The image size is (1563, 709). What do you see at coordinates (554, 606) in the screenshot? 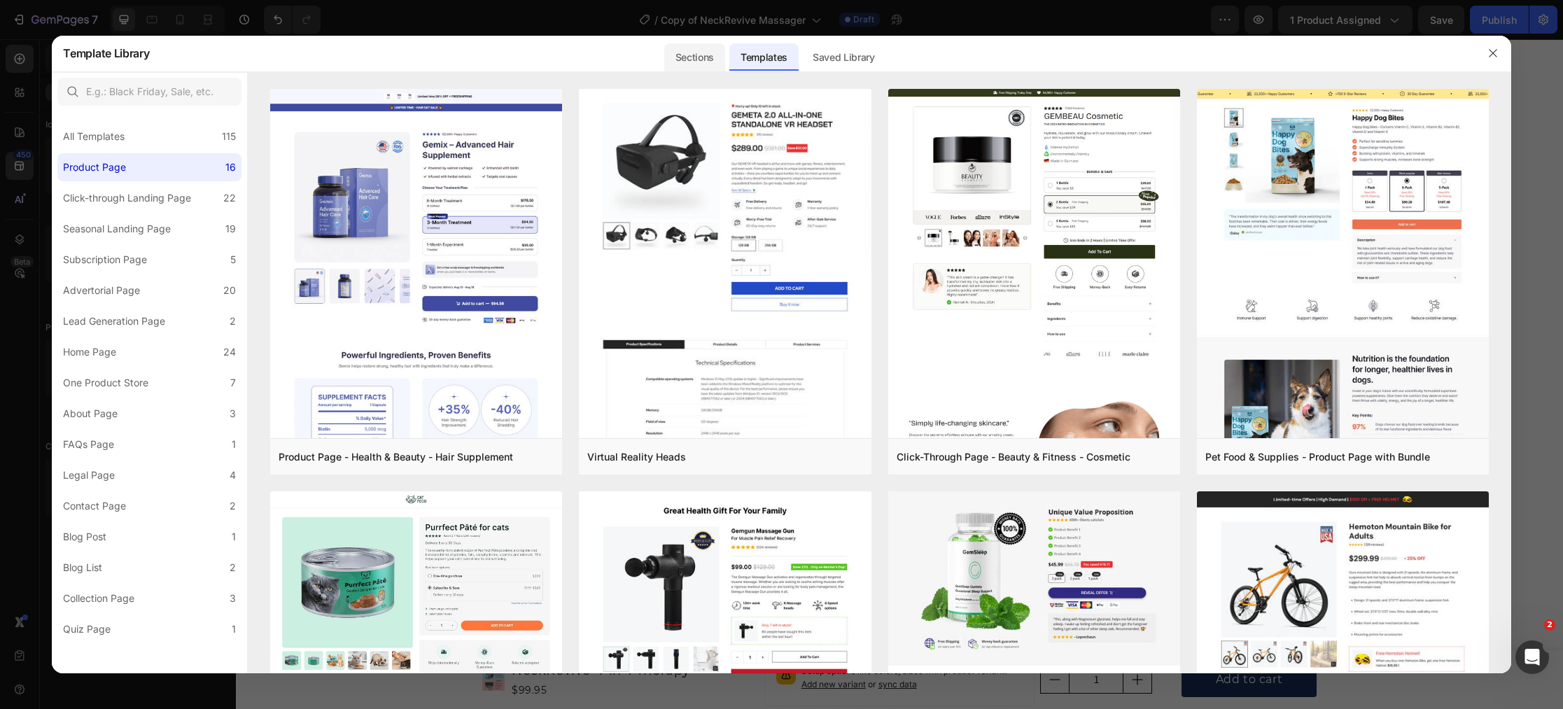
I see `span: inspired by CRO experts` at bounding box center [554, 606].